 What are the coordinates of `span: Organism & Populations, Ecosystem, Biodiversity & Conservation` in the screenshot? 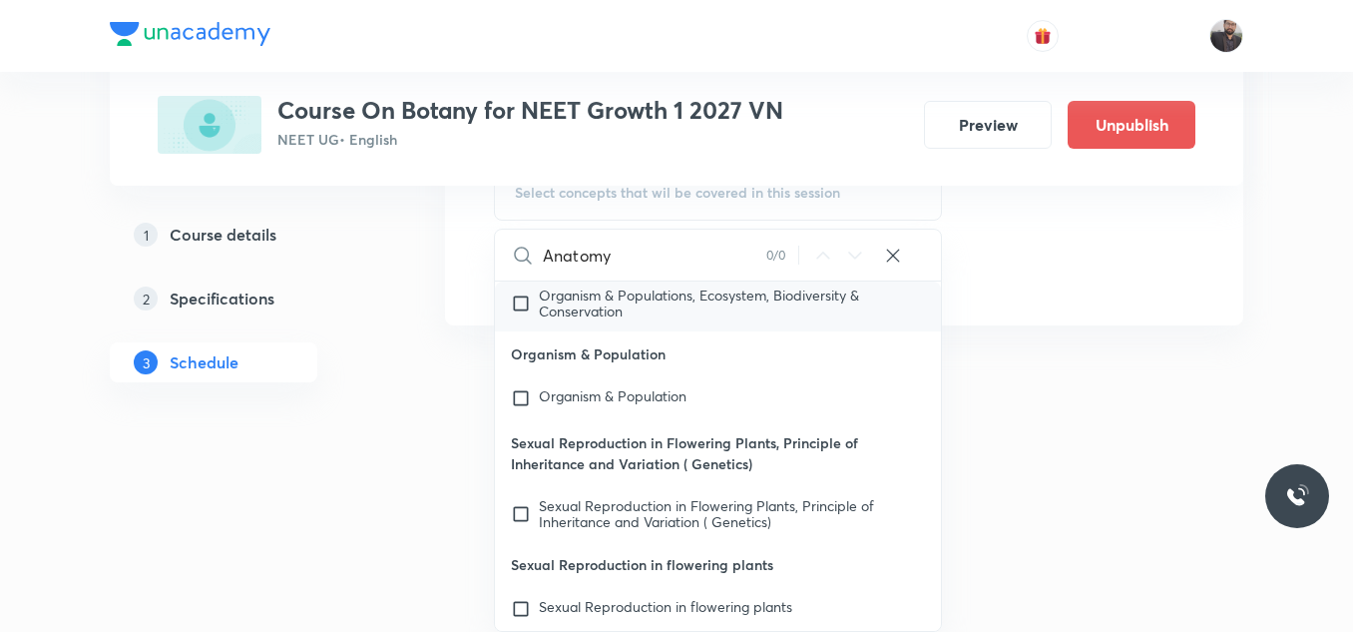 It's located at (699, 302).